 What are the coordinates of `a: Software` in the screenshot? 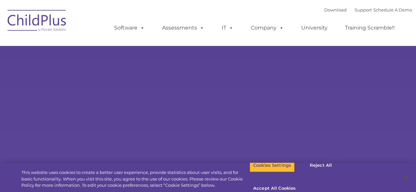 It's located at (129, 28).